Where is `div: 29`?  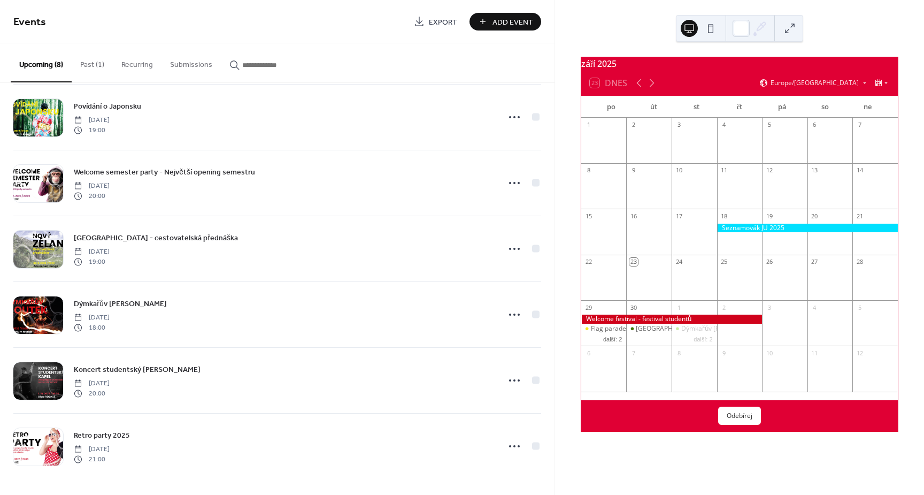
div: 29 is located at coordinates (588, 307).